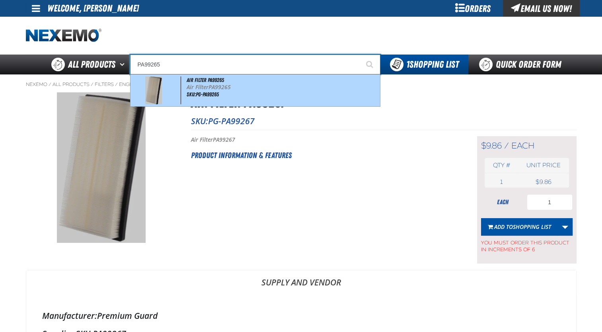 The image size is (602, 332). I want to click on button: Open All Products pages, so click(123, 64).